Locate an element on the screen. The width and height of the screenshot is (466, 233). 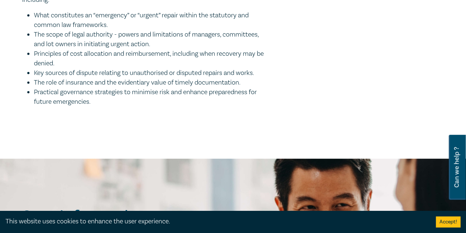
li: Principles of cost allocation and reimbursement, including when recovery may be denied. is located at coordinates (150, 59).